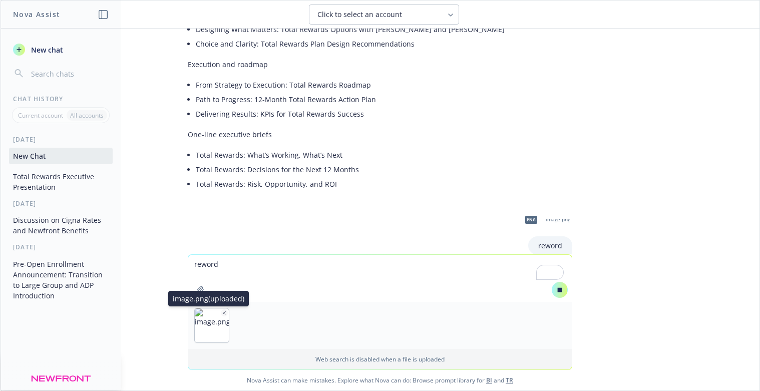  Describe the element at coordinates (359, 15) in the screenshot. I see `span: Click to select an account` at that location.